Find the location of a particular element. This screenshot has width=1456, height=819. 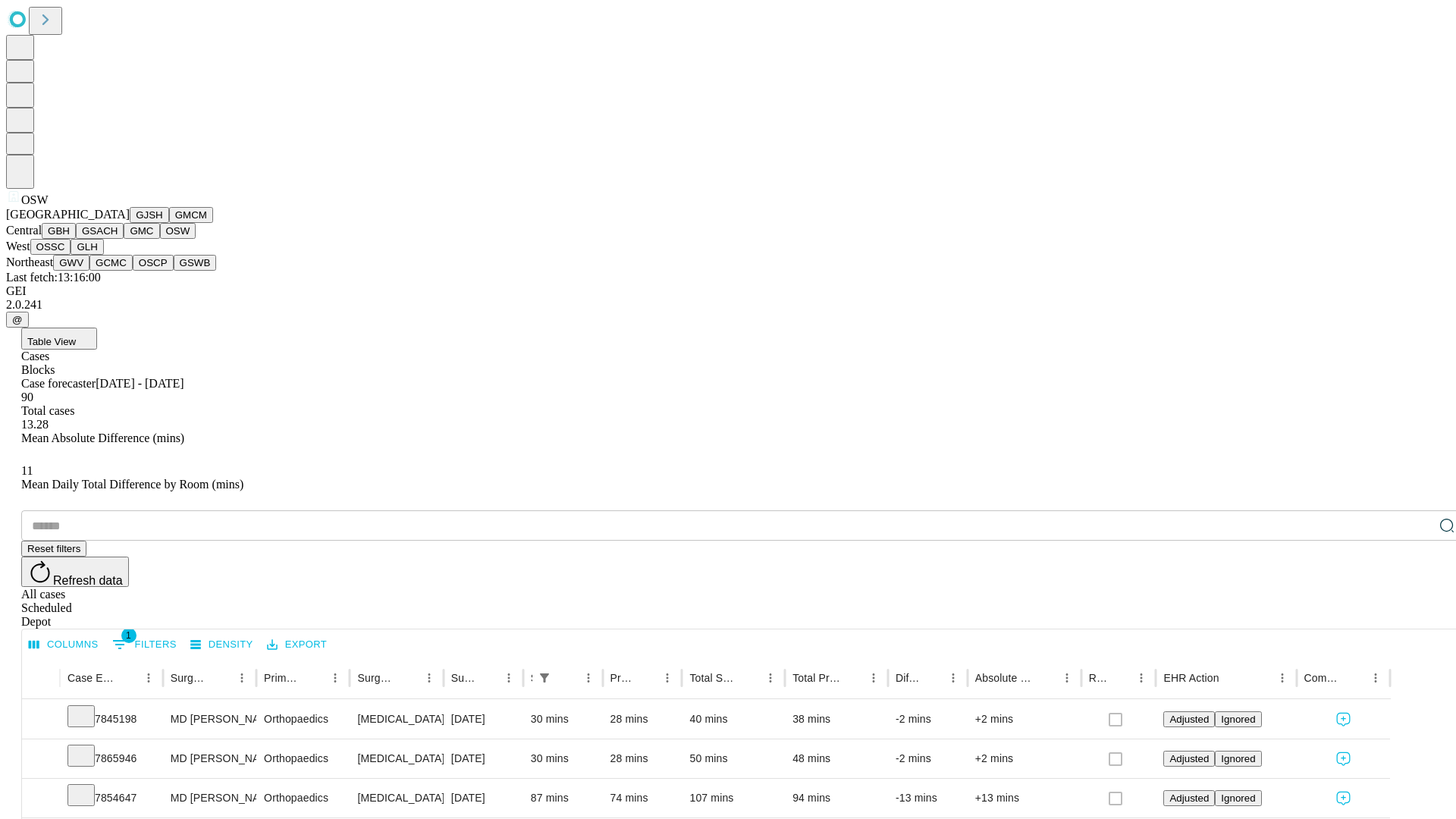

button: GBH is located at coordinates (58, 231).